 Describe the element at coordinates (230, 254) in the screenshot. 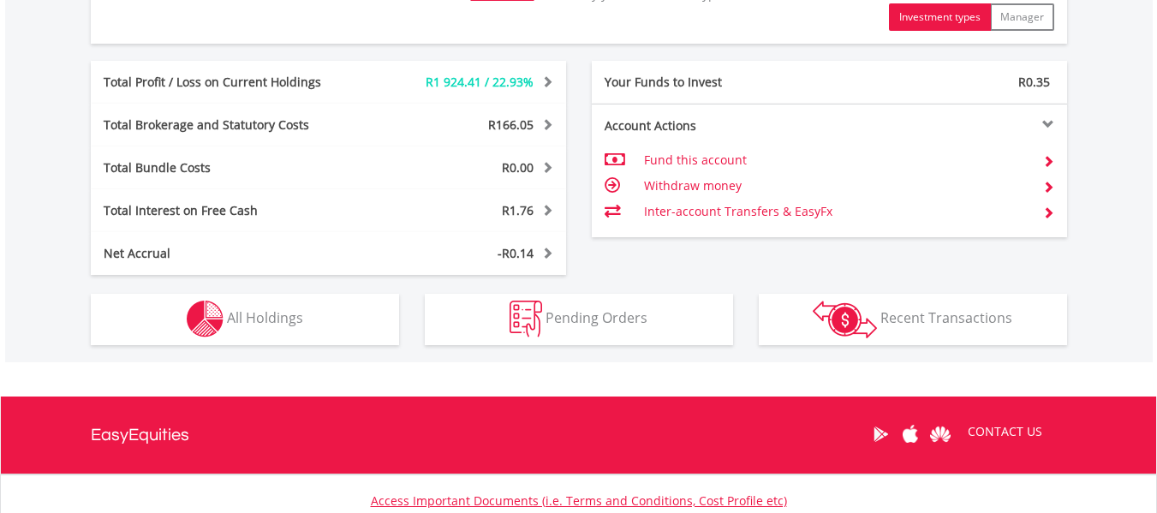

I see `div: Net Accrual` at that location.